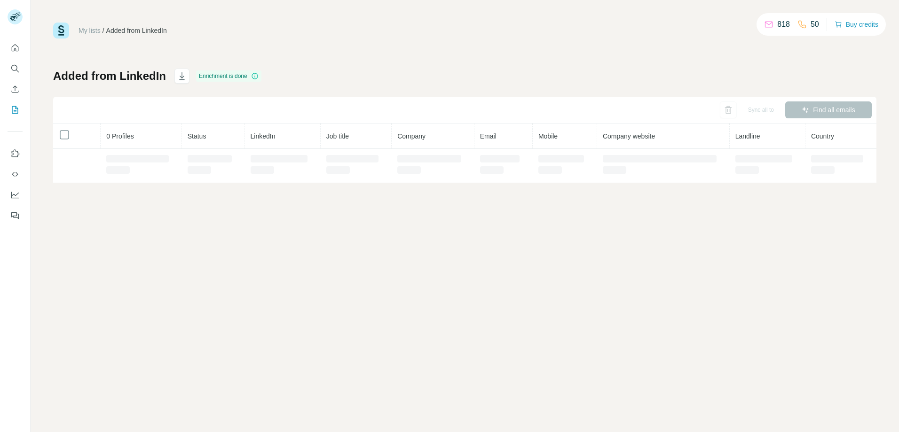 This screenshot has height=432, width=899. What do you see at coordinates (15, 110) in the screenshot?
I see `button: My lists` at bounding box center [15, 110].